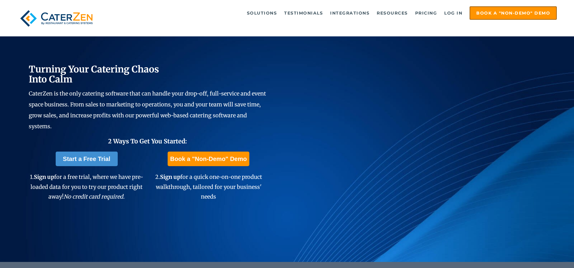  Describe the element at coordinates (392, 13) in the screenshot. I see `a: Resources` at that location.